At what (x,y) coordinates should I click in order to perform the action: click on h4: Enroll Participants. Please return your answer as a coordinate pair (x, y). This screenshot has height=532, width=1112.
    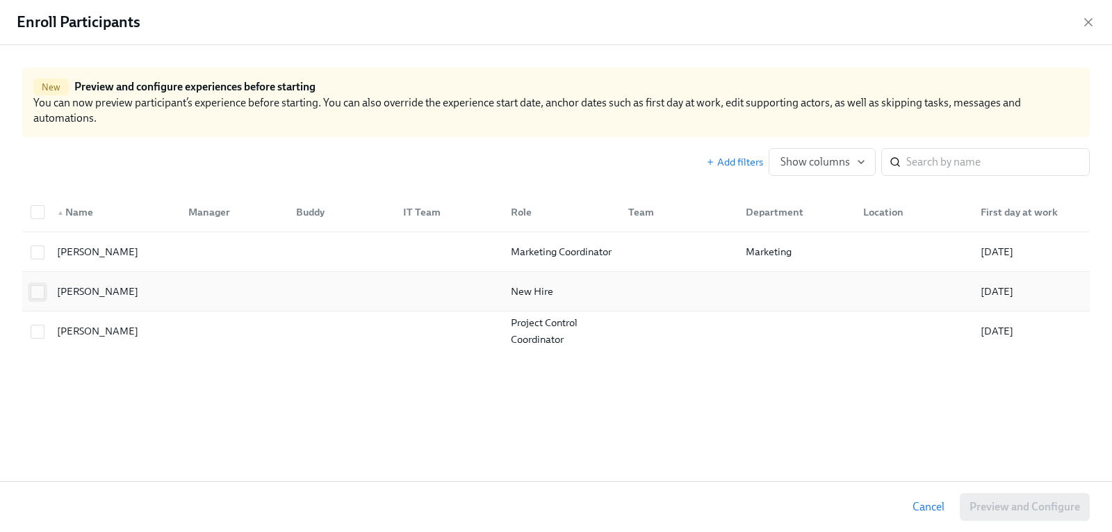
    Looking at the image, I should click on (79, 22).